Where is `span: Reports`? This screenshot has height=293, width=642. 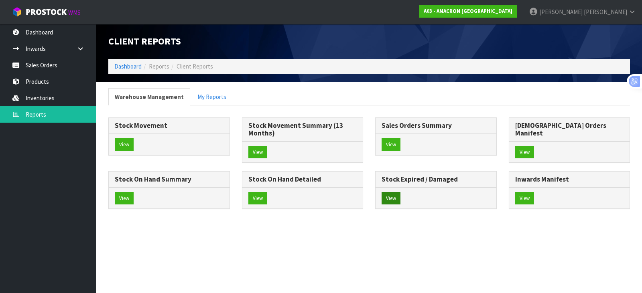
span: Reports is located at coordinates (159, 66).